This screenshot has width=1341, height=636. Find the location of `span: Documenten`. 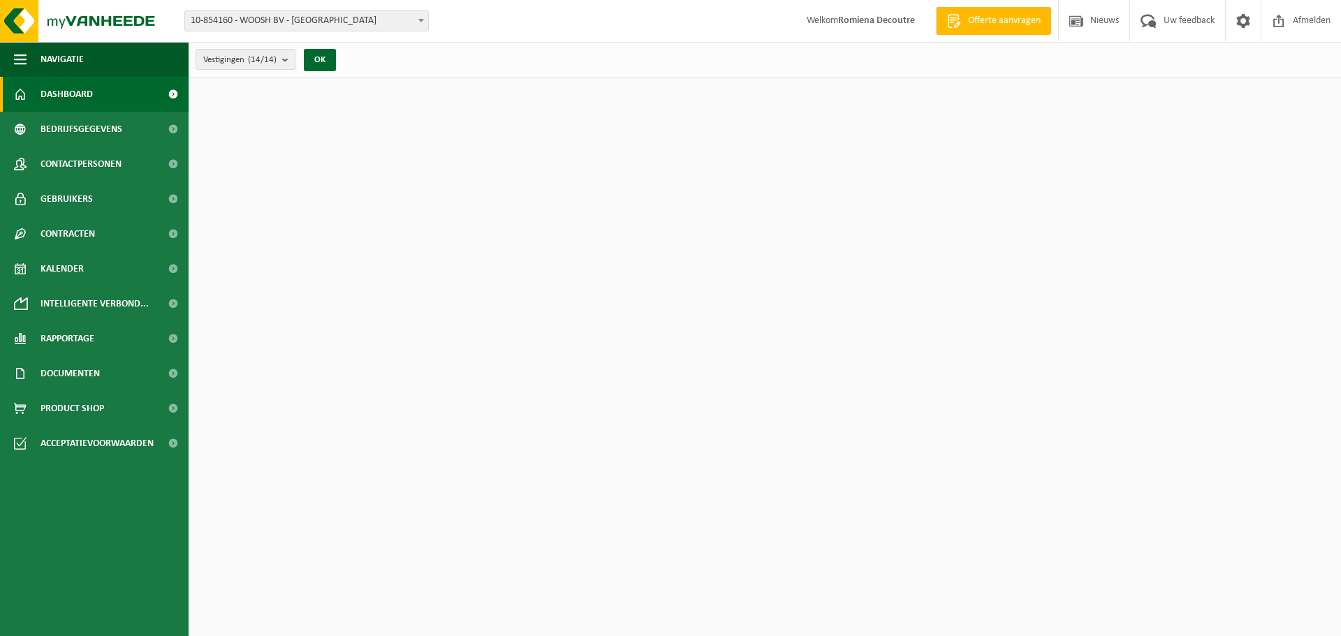

span: Documenten is located at coordinates (70, 374).